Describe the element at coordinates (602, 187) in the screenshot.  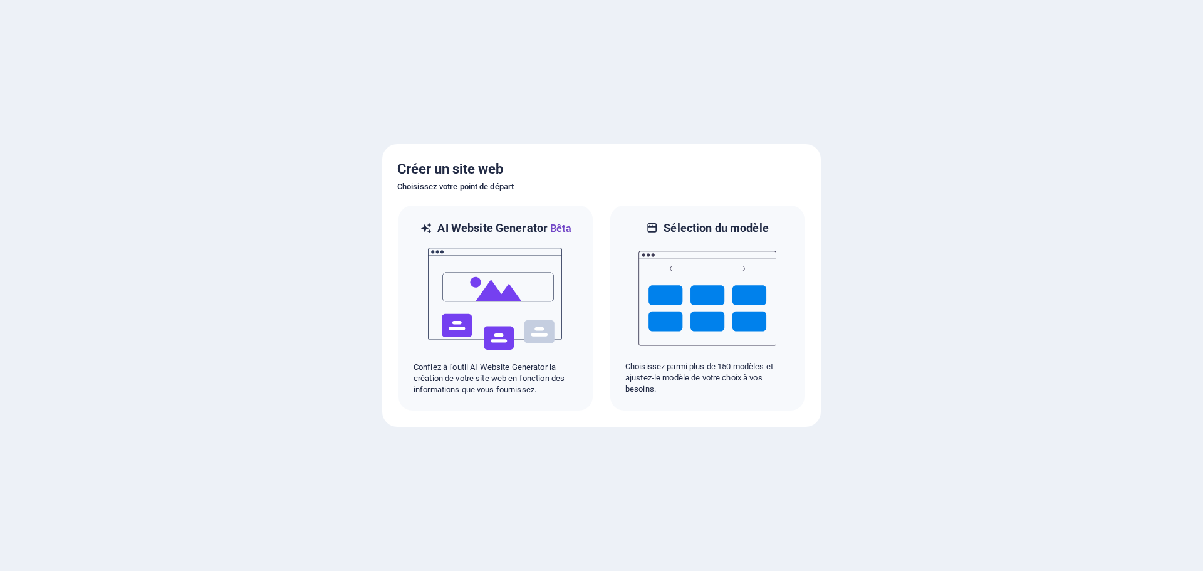
I see `h6: Choisissez votre point de départ` at that location.